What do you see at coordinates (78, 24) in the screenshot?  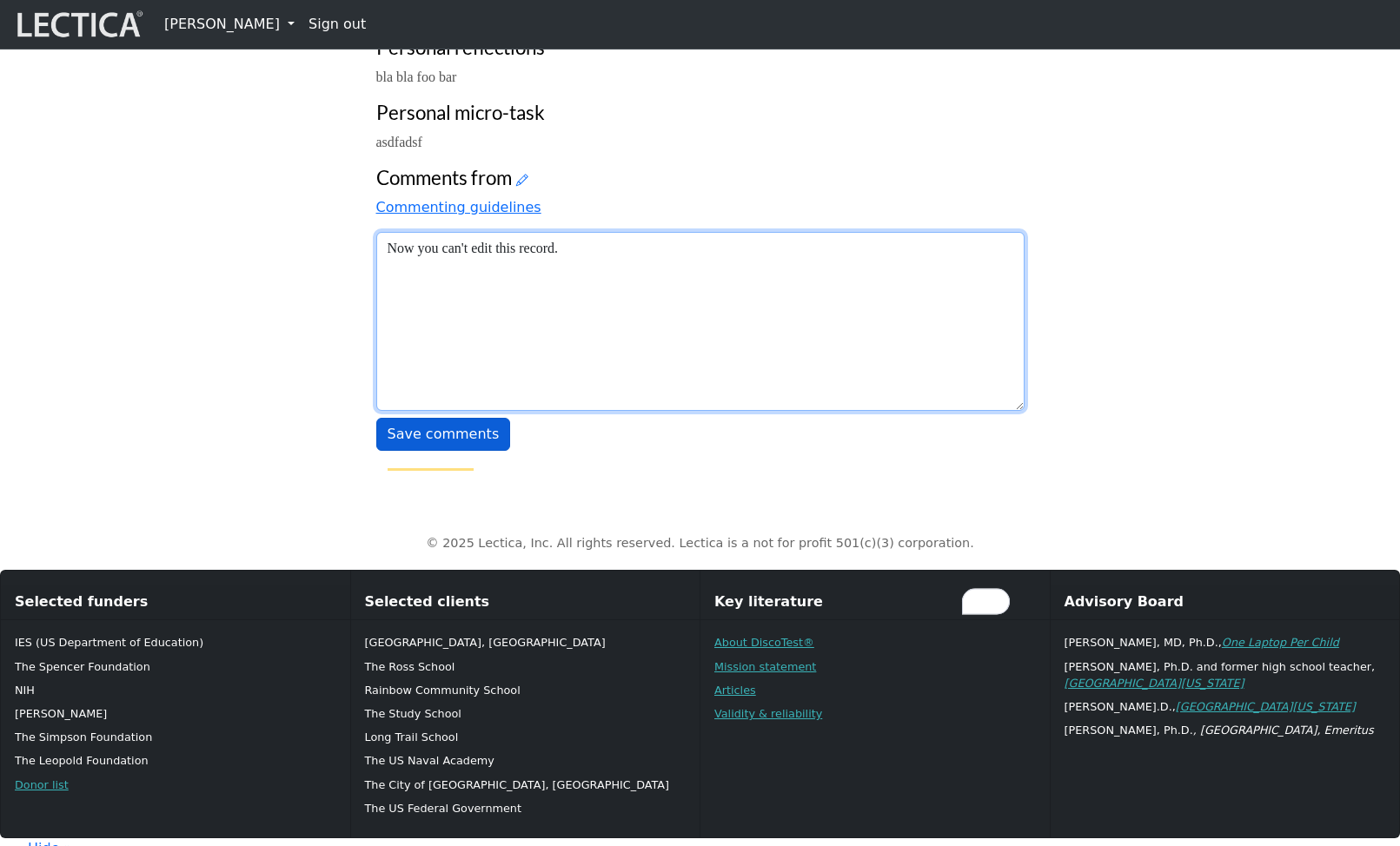 I see `img: lecticalive` at bounding box center [78, 24].